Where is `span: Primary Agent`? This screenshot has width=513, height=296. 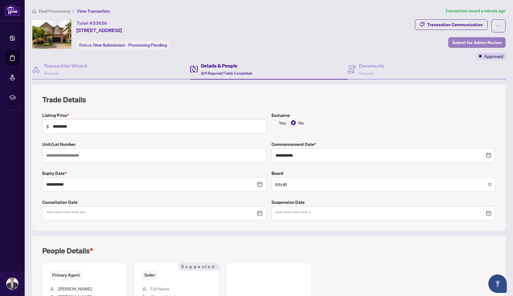
span: Primary Agent is located at coordinates (66, 275).